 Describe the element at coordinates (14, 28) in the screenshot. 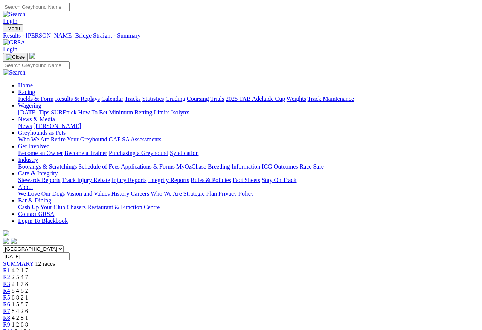

I see `span: Menu` at that location.